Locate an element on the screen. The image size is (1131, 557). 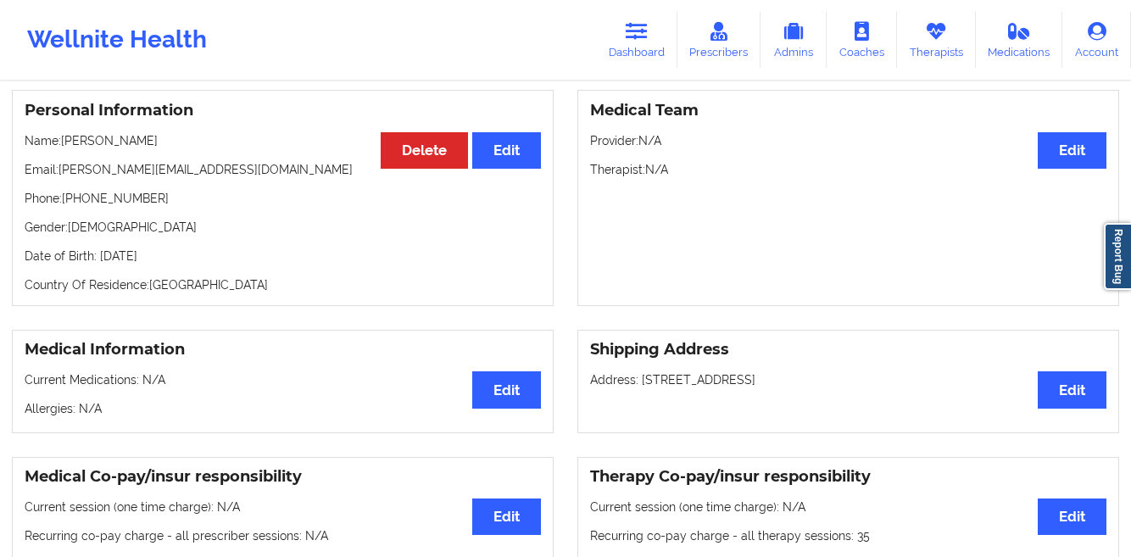
h3: Therapy Co-pay/insur responsibility is located at coordinates (848, 477).